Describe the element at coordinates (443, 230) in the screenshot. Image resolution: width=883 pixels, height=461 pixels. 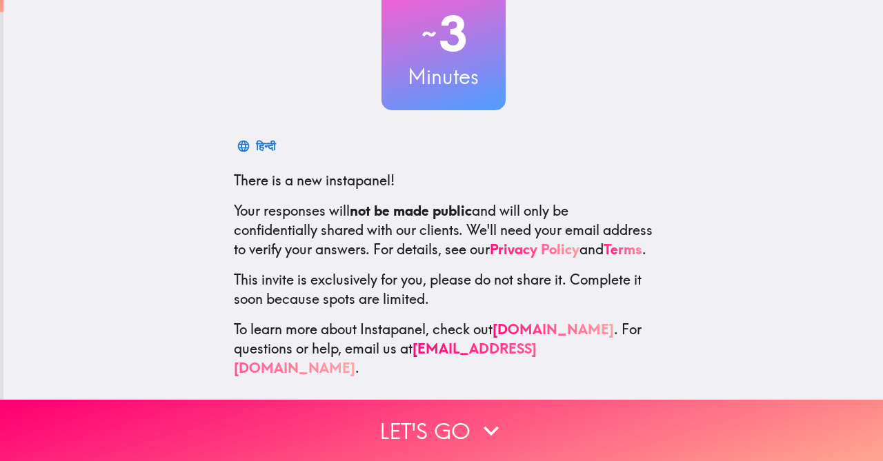
I see `p: Your responses will and will only be confidentially shared with our clients. We'll need your emai...` at that location.